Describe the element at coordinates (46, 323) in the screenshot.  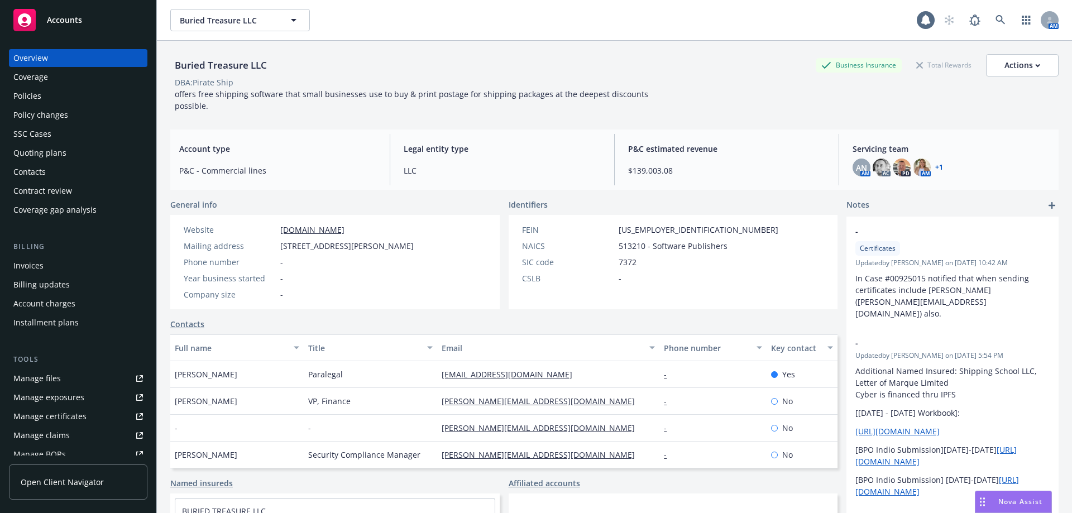
I see `div: Installment plans` at that location.